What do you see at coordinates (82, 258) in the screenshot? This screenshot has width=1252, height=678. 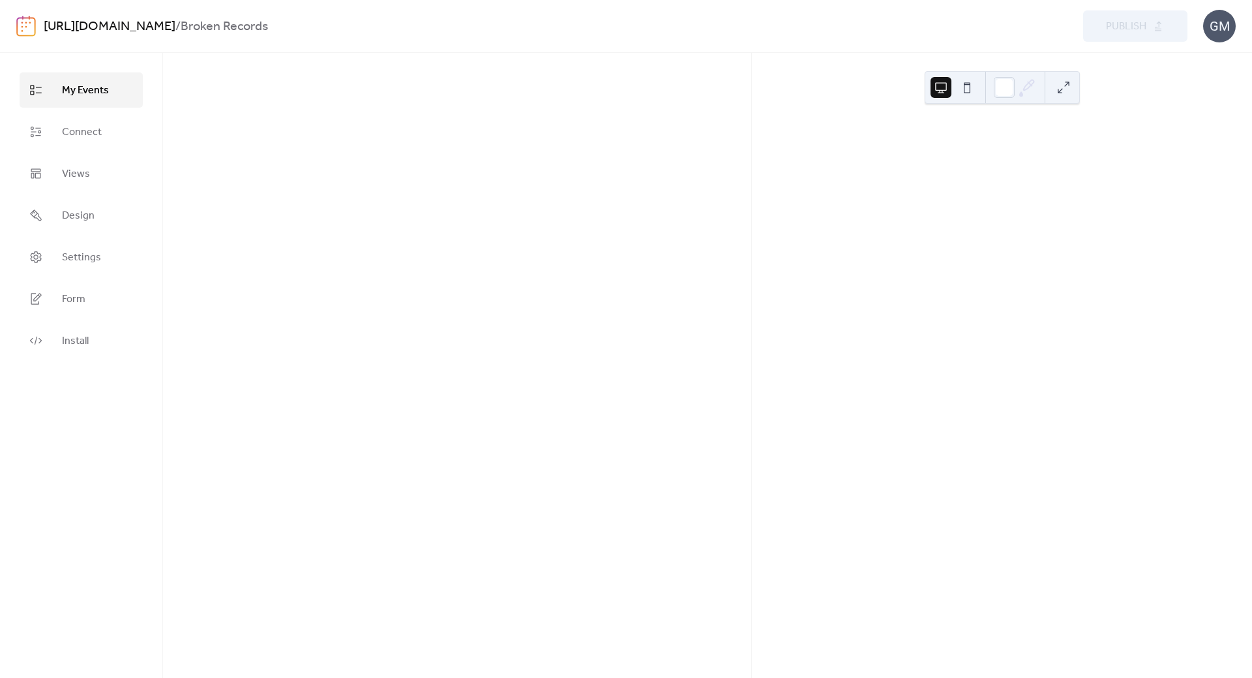 I see `span: Settings` at bounding box center [82, 258].